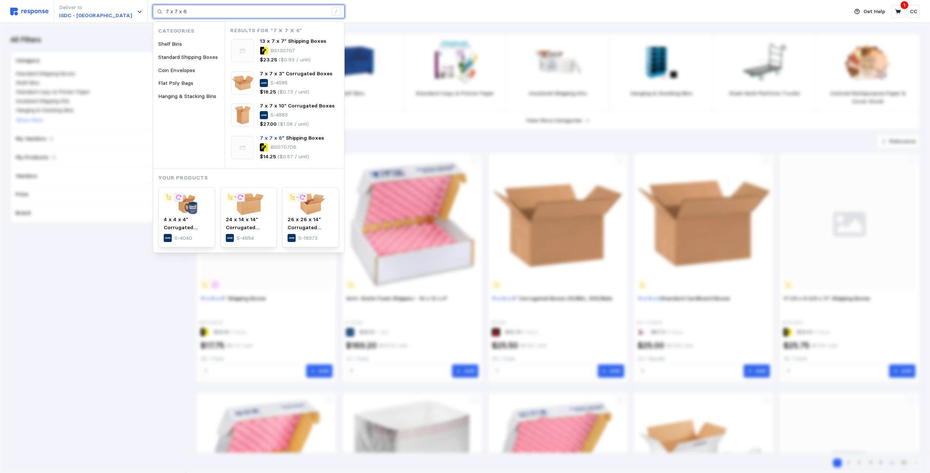 This screenshot has width=930, height=473. Describe the element at coordinates (296, 73) in the screenshot. I see `span: 7 x 7 x 3" Corrugated Boxes` at that location.